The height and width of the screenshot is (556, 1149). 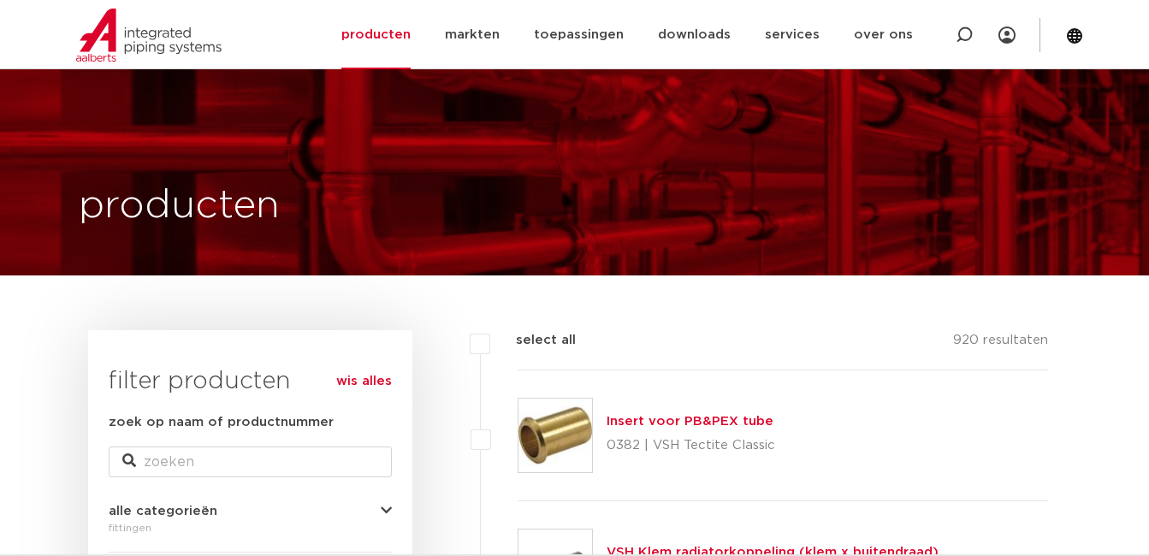 What do you see at coordinates (533, 340) in the screenshot?
I see `label: select all` at bounding box center [533, 340].